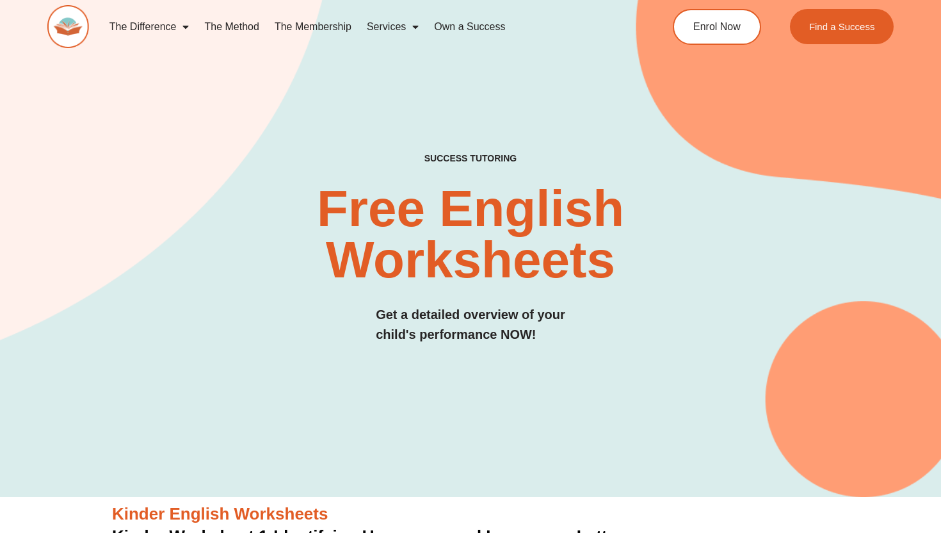 This screenshot has height=533, width=941. Describe the element at coordinates (471, 514) in the screenshot. I see `h3: Kinder English Worksheets` at that location.